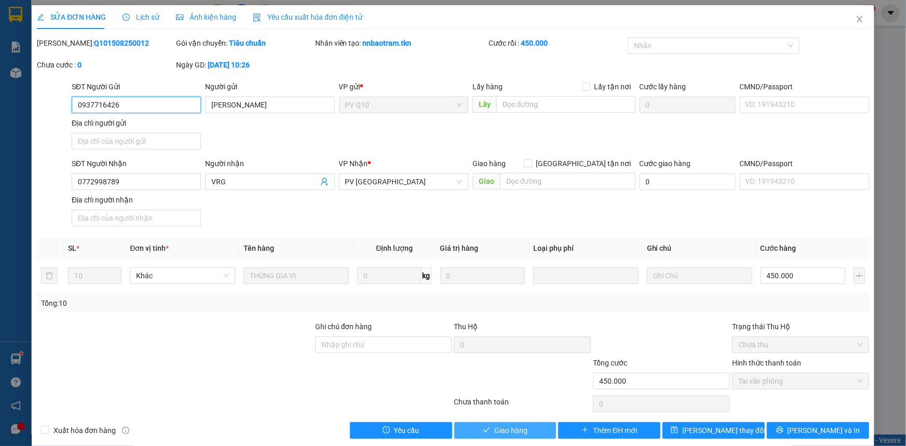 The image size is (906, 446). I want to click on span: Yêu cầu, so click(406, 430).